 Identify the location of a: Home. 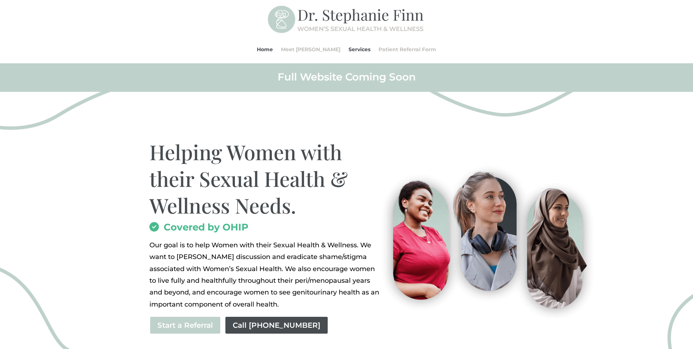
(265, 49).